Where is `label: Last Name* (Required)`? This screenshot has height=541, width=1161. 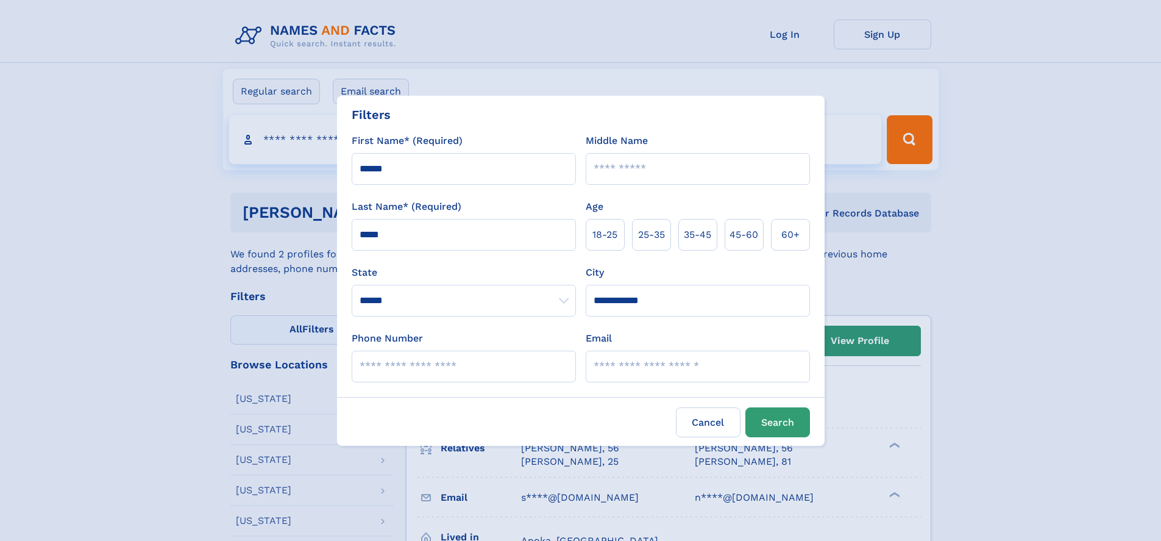 label: Last Name* (Required) is located at coordinates (407, 207).